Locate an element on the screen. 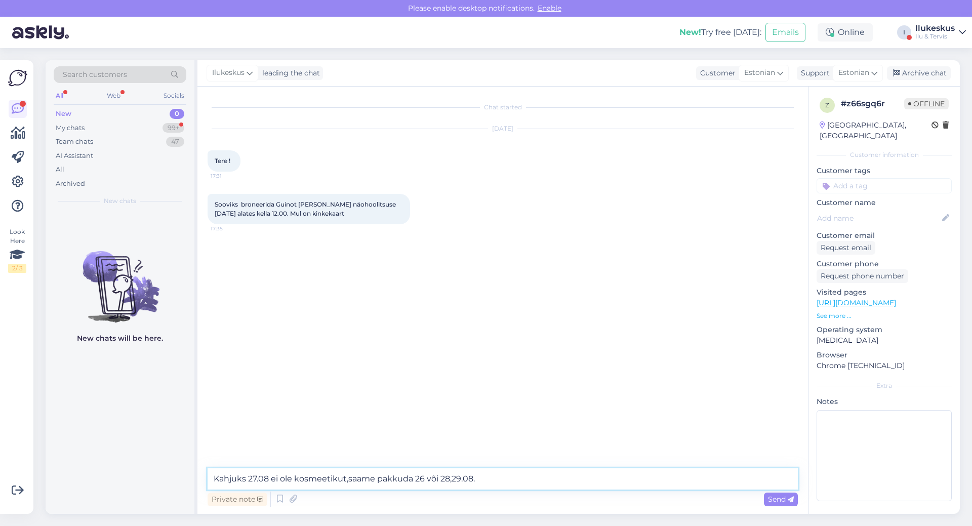  div: leading the chat is located at coordinates (289, 73).